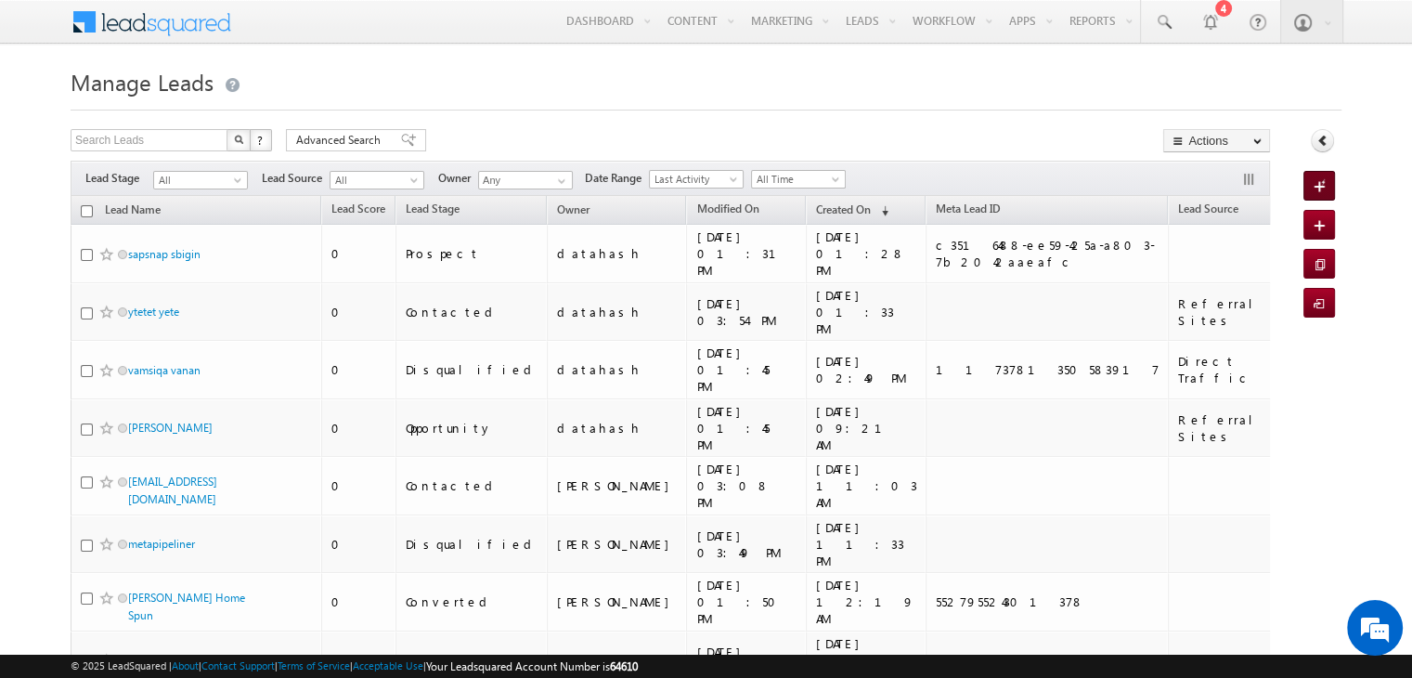 This screenshot has height=678, width=1412. Describe the element at coordinates (525, 180) in the screenshot. I see `input: Type to Search` at that location.